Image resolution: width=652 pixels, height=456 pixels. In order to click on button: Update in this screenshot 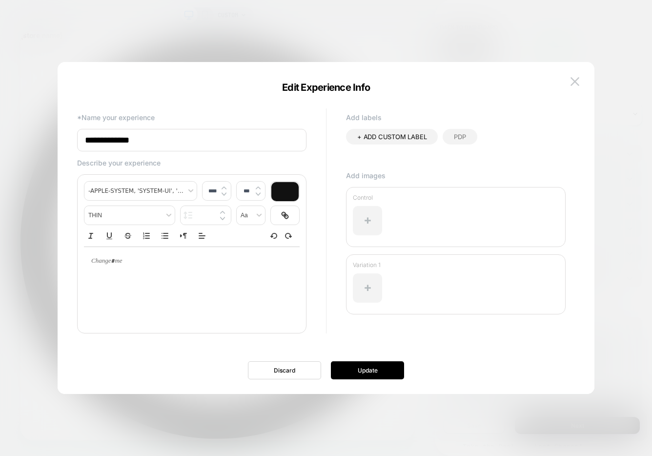, I will do `click(368, 370)`.